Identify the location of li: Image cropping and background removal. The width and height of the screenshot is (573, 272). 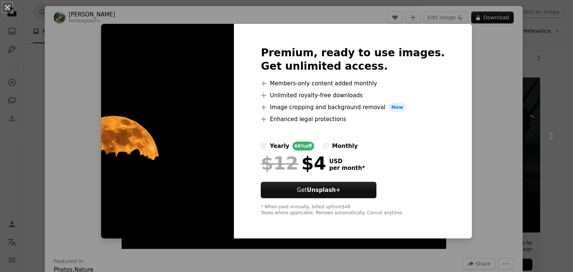
(353, 107).